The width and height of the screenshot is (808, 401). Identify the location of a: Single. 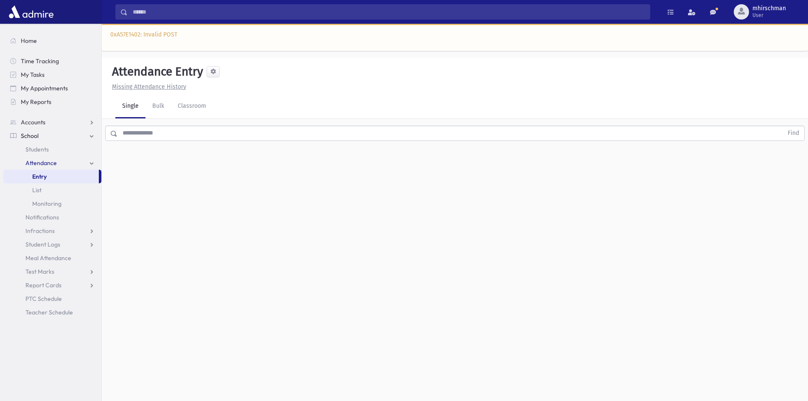
(130, 106).